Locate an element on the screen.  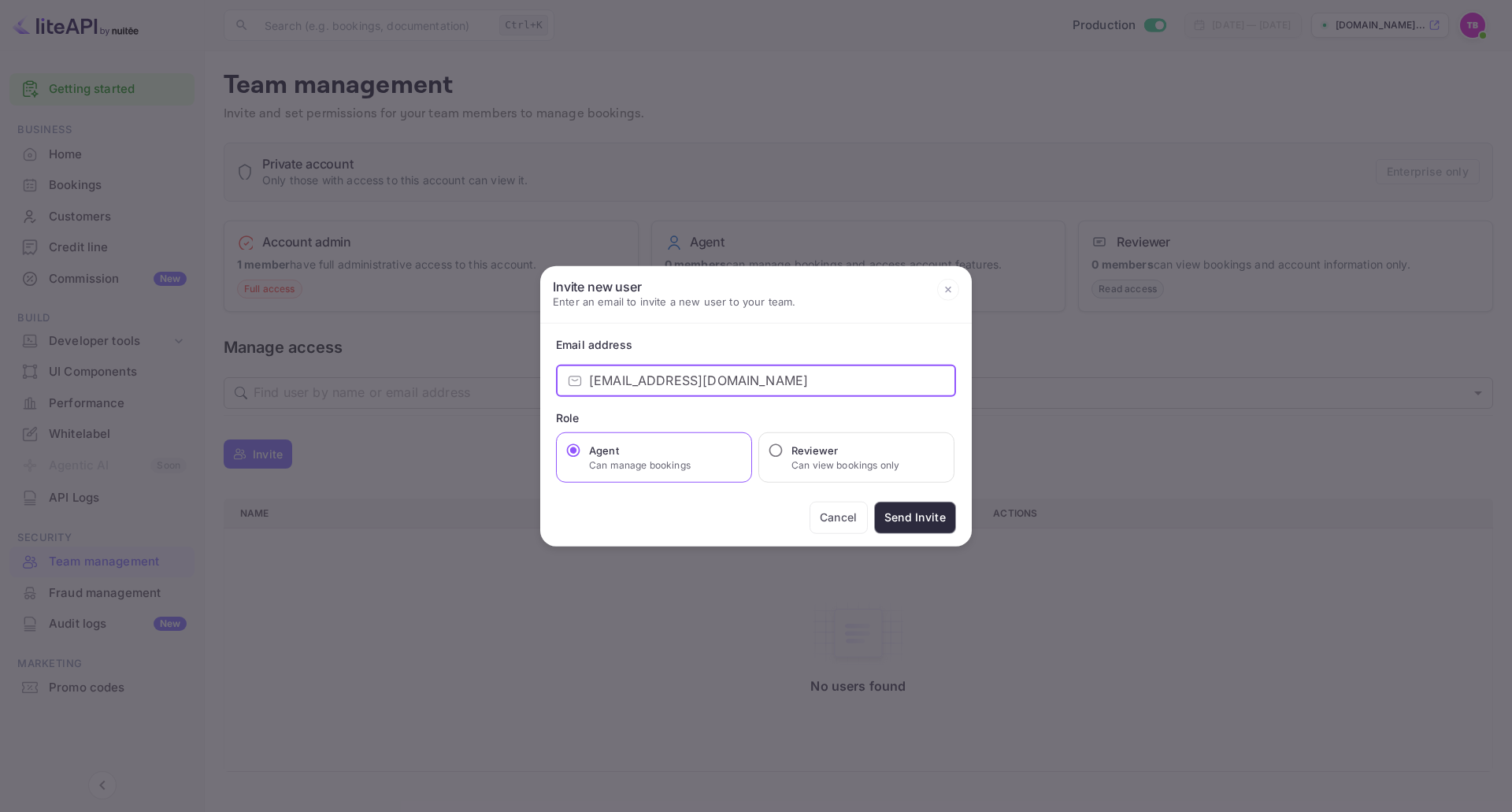
h6: Agent is located at coordinates (640, 449).